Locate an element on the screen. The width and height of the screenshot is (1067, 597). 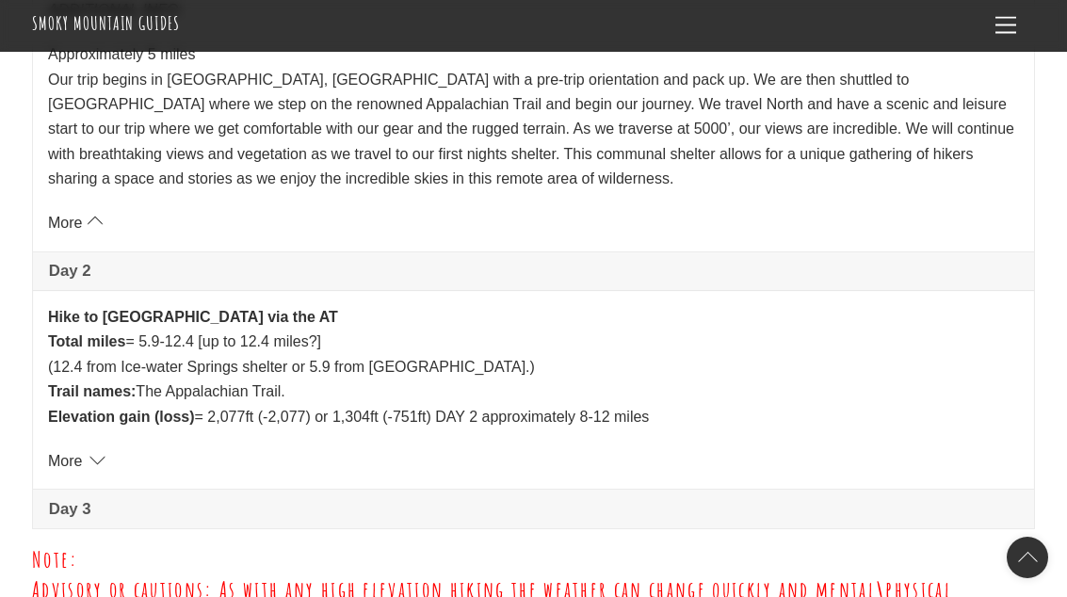
span: Note: is located at coordinates (56, 559).